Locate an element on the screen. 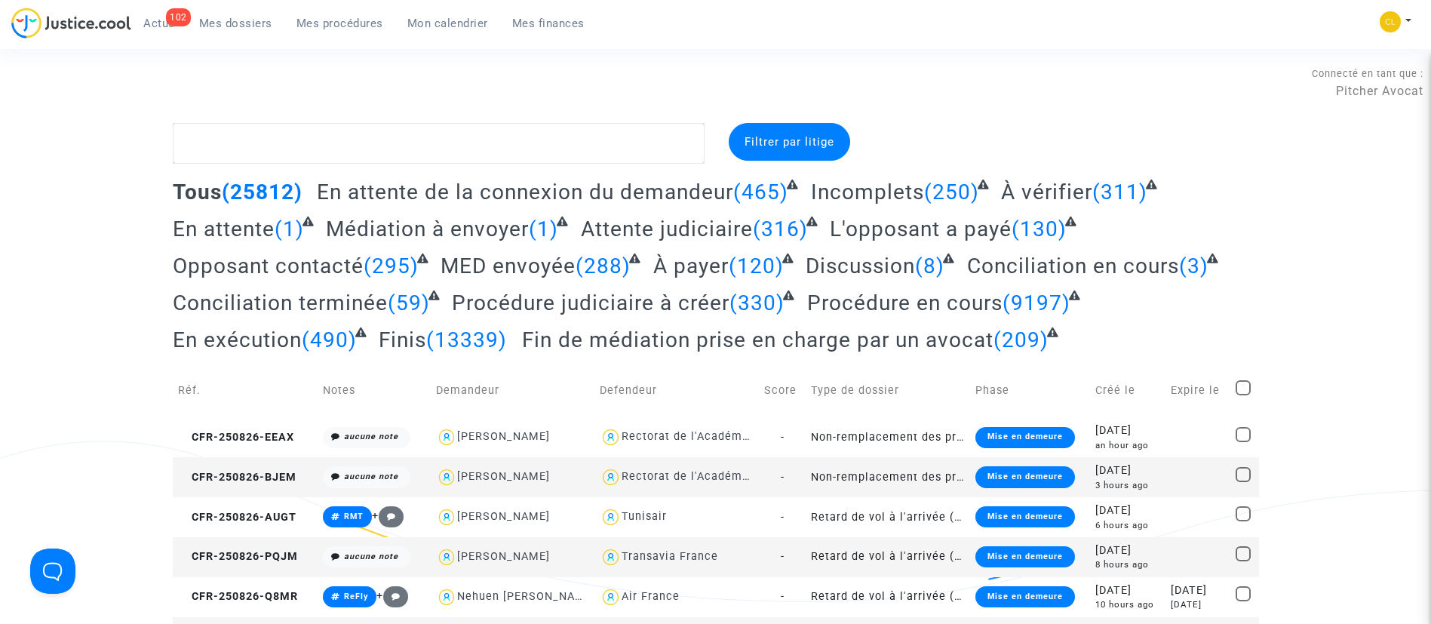 This screenshot has width=1431, height=624. div: an hour ago is located at coordinates (1128, 445).